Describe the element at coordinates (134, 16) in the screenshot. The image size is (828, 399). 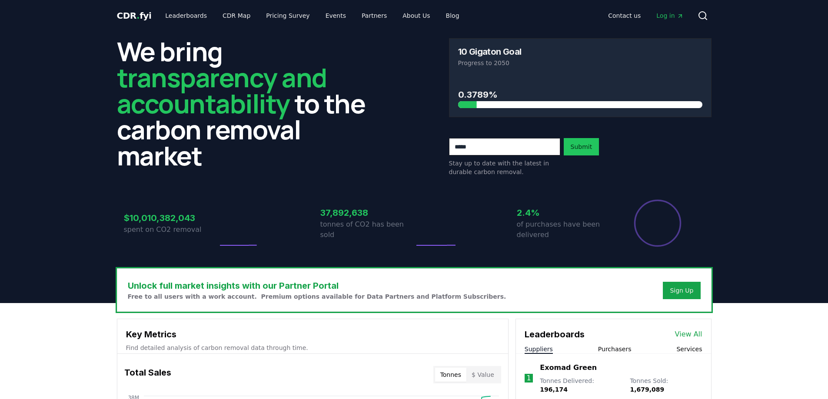
I see `a: CDR.fyi` at that location.